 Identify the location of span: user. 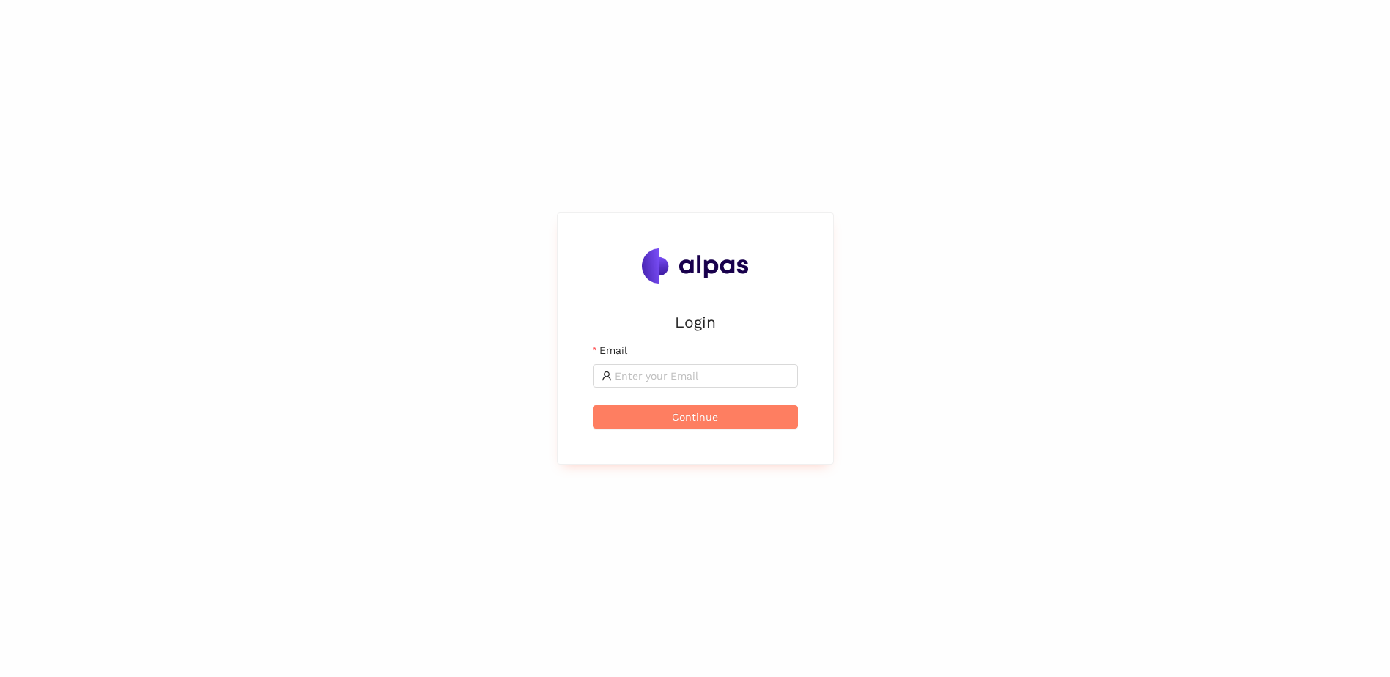
(607, 376).